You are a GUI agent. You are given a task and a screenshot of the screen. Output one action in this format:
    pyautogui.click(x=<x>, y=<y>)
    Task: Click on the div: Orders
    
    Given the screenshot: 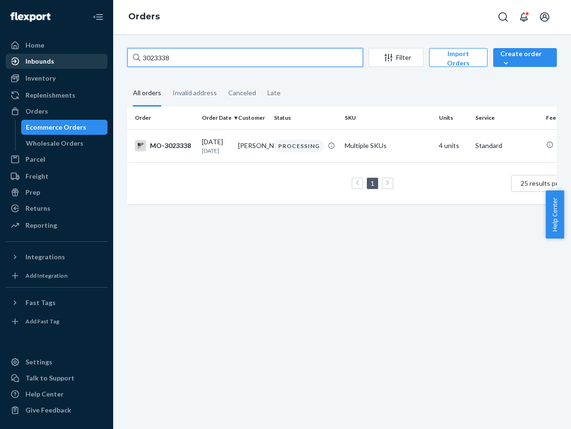 What is the action you would take?
    pyautogui.click(x=37, y=111)
    